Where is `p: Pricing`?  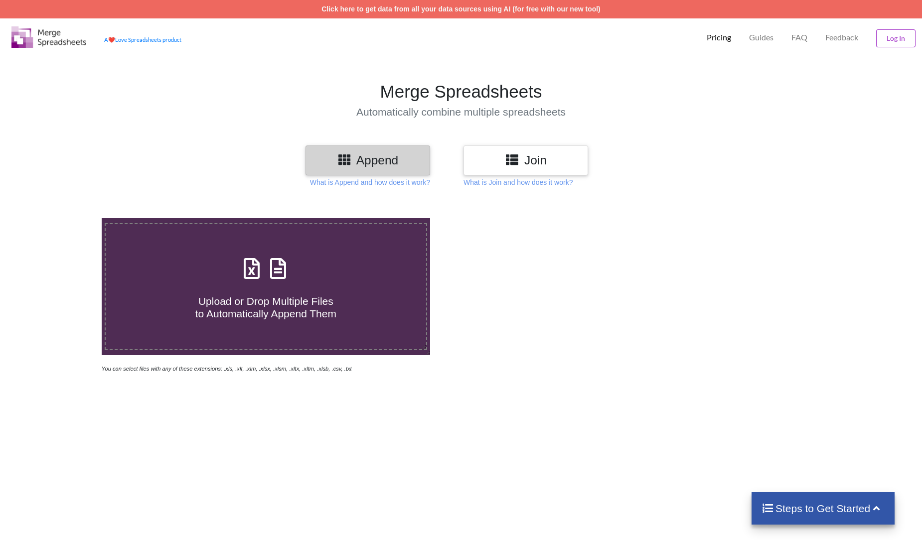 p: Pricing is located at coordinates (719, 37).